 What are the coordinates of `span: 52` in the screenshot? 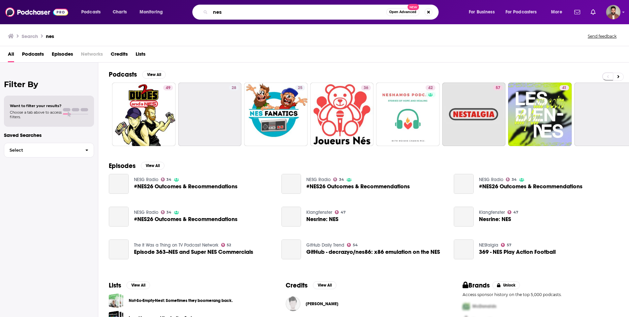 It's located at (229, 245).